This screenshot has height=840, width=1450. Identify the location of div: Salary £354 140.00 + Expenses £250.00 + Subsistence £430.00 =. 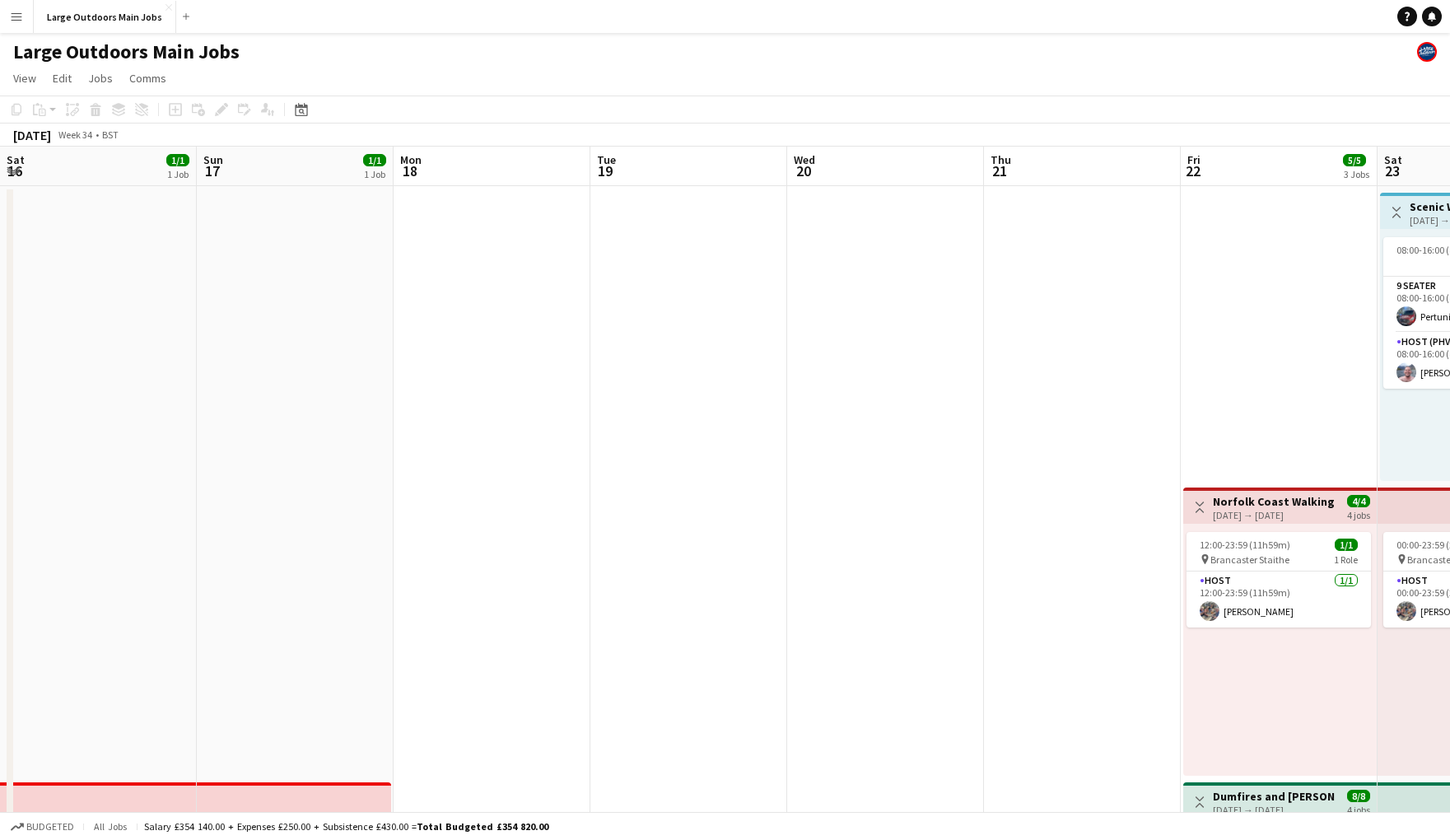
(345, 826).